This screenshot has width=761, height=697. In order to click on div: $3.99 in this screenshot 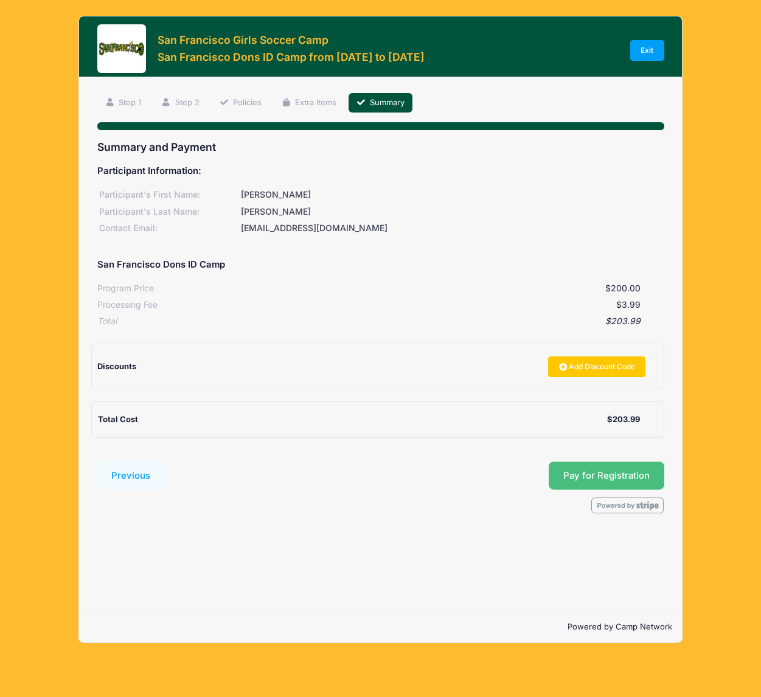, I will do `click(399, 305)`.